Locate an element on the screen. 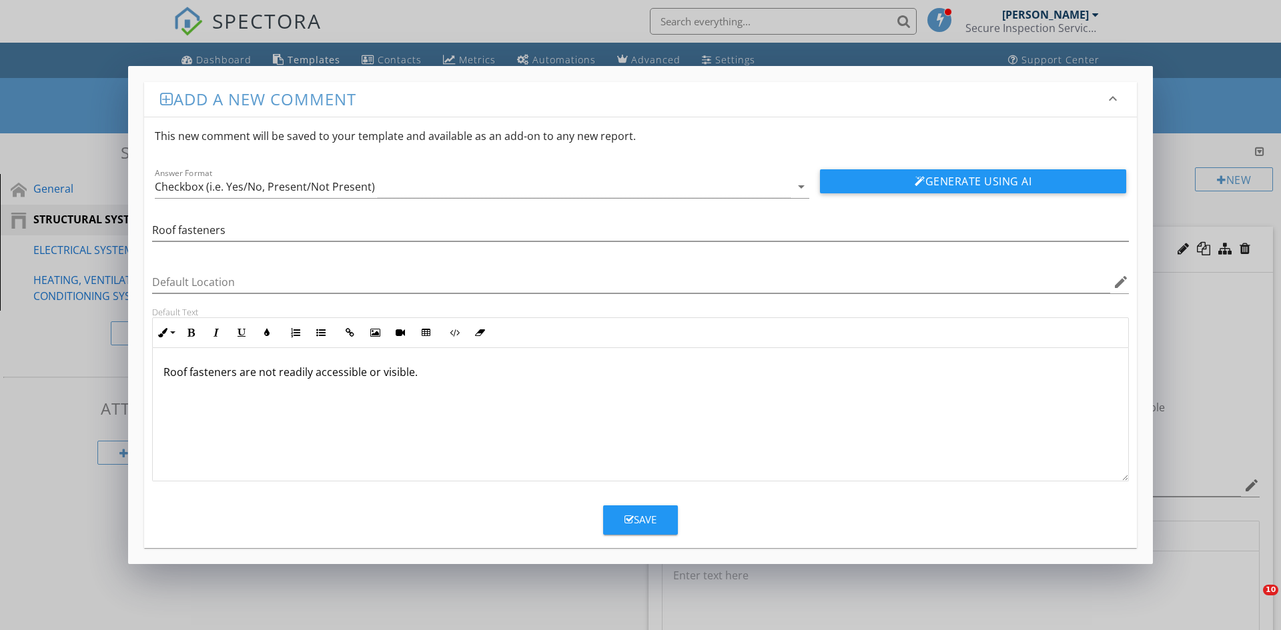 This screenshot has height=630, width=1281. div: This new comment will be saved to your template and available as an add-on to any new report. is located at coordinates (640, 136).